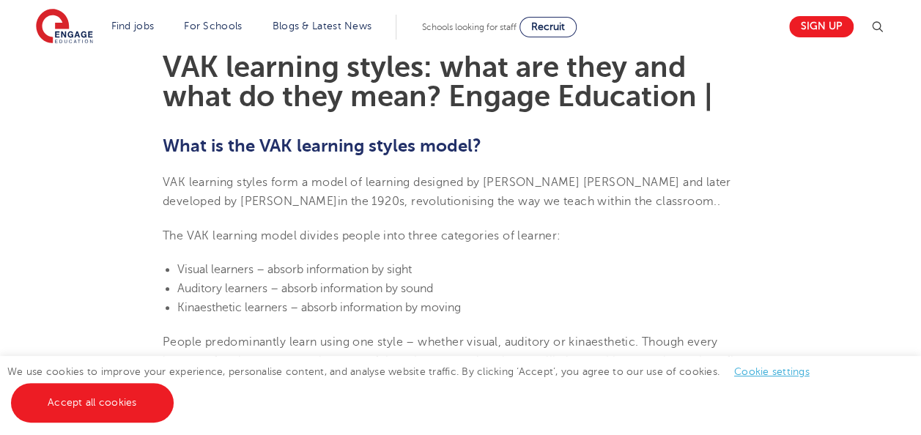 This screenshot has height=435, width=921. Describe the element at coordinates (821, 26) in the screenshot. I see `a: Sign up` at that location.